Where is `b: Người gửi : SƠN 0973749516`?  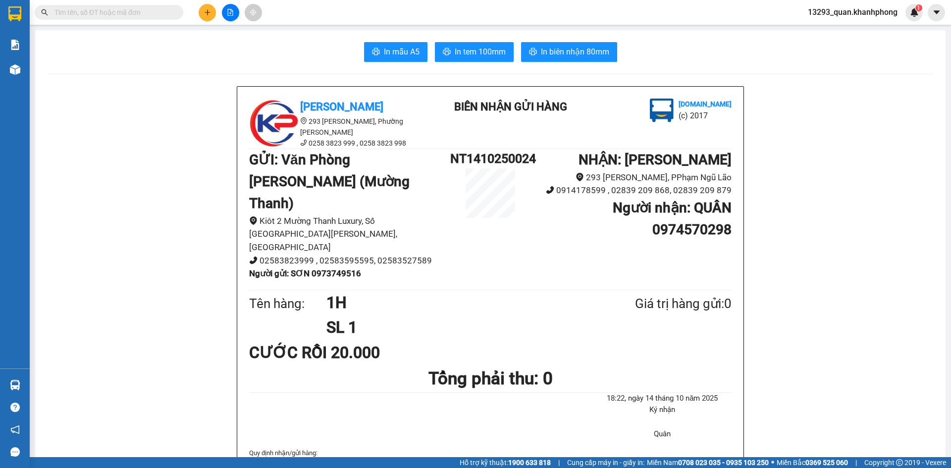 b: Người gửi : SƠN 0973749516 is located at coordinates (305, 274).